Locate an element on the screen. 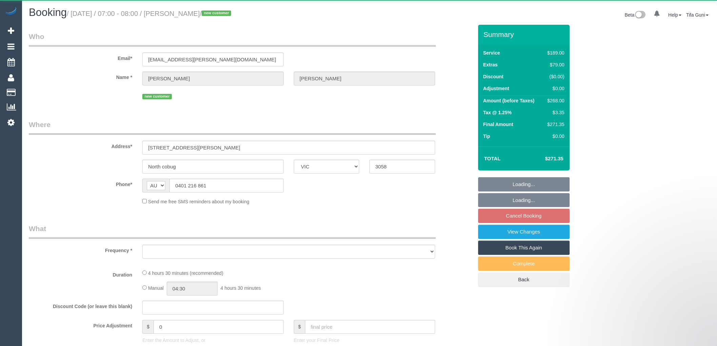 The width and height of the screenshot is (717, 346). a: Book This Again is located at coordinates (524, 248).